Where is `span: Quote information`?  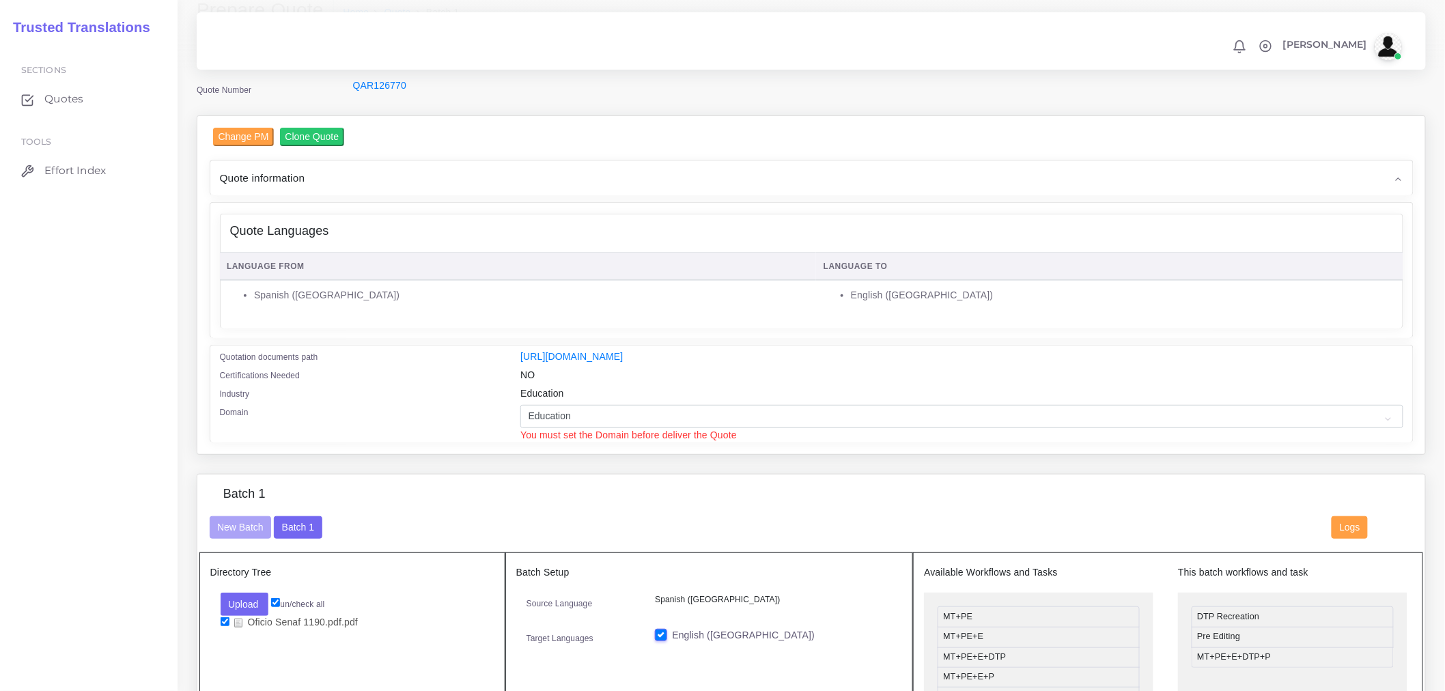
span: Quote information is located at coordinates (262, 178).